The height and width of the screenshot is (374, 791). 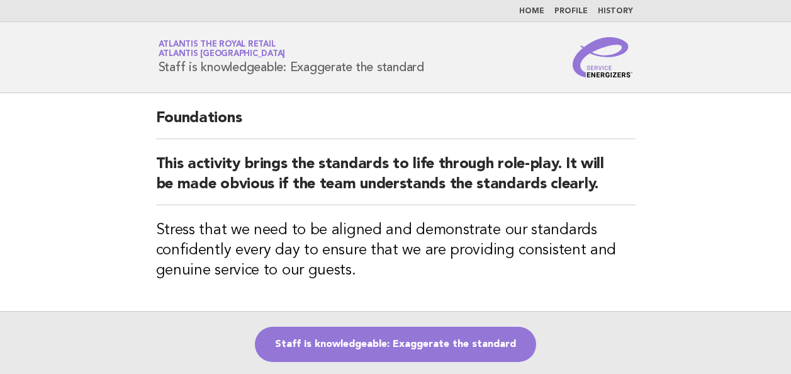 What do you see at coordinates (395, 344) in the screenshot?
I see `a: Staff is knowledgeable: Exaggerate the standard` at bounding box center [395, 344].